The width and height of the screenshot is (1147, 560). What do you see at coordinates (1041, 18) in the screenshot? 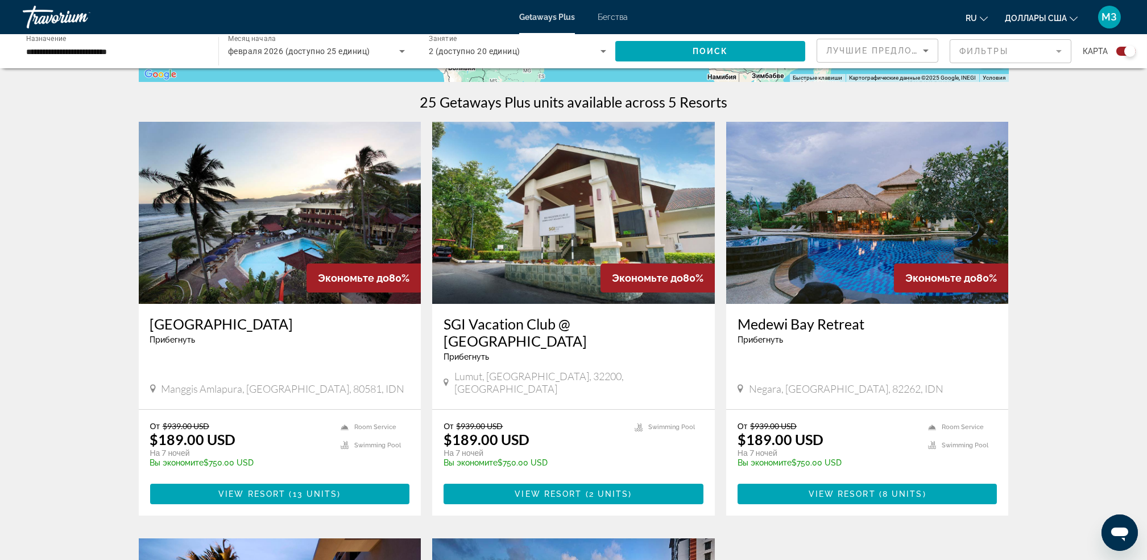
I see `button: Изменить валюту` at bounding box center [1041, 18].